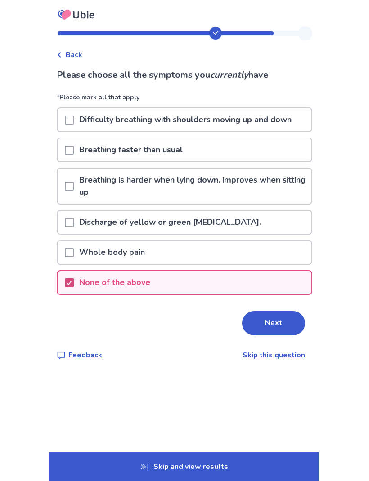 Image resolution: width=369 pixels, height=481 pixels. I want to click on p: Skip and view results, so click(184, 467).